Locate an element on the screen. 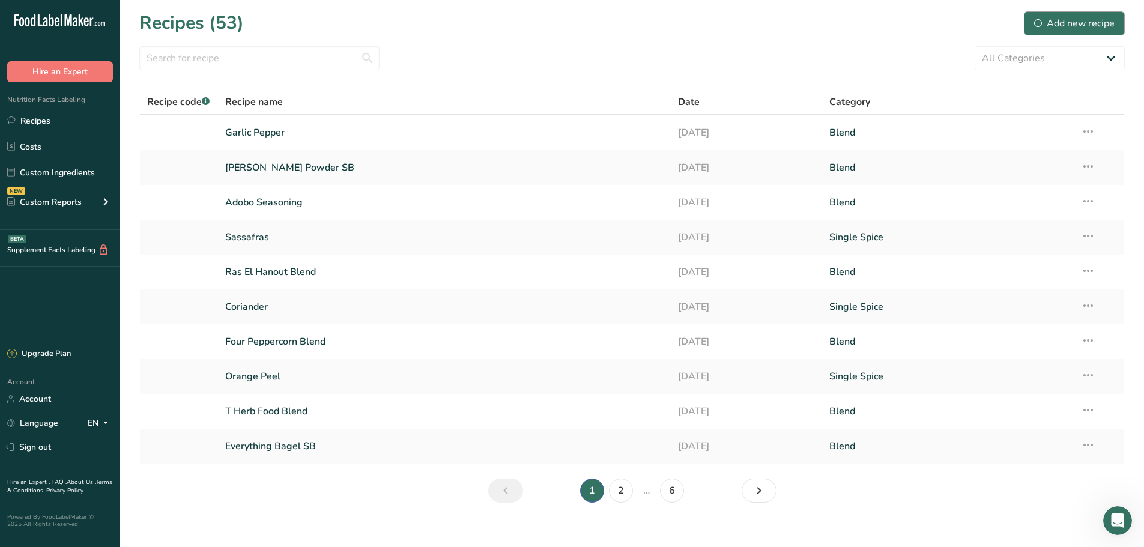 This screenshot has width=1144, height=547. div: Upgrade Plan is located at coordinates (39, 354).